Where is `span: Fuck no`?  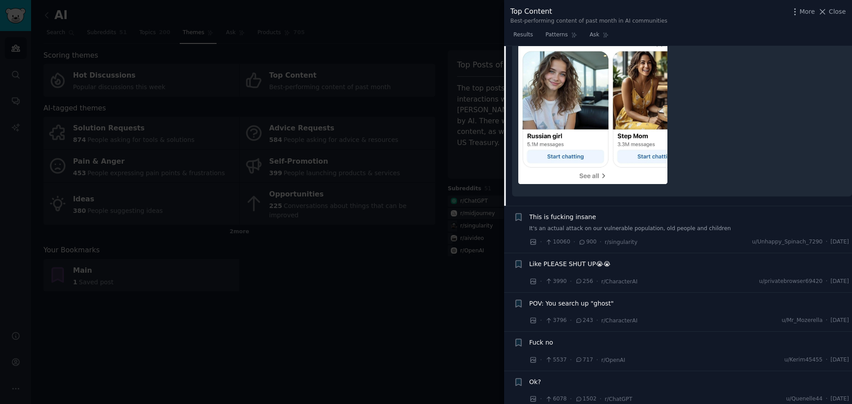 span: Fuck no is located at coordinates (541, 343).